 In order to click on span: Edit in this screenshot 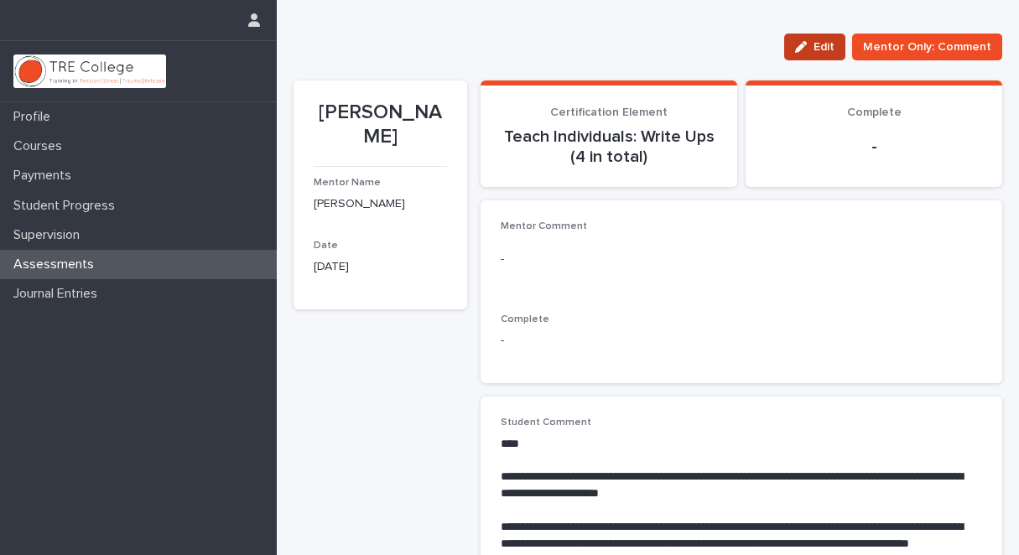, I will do `click(823, 47)`.